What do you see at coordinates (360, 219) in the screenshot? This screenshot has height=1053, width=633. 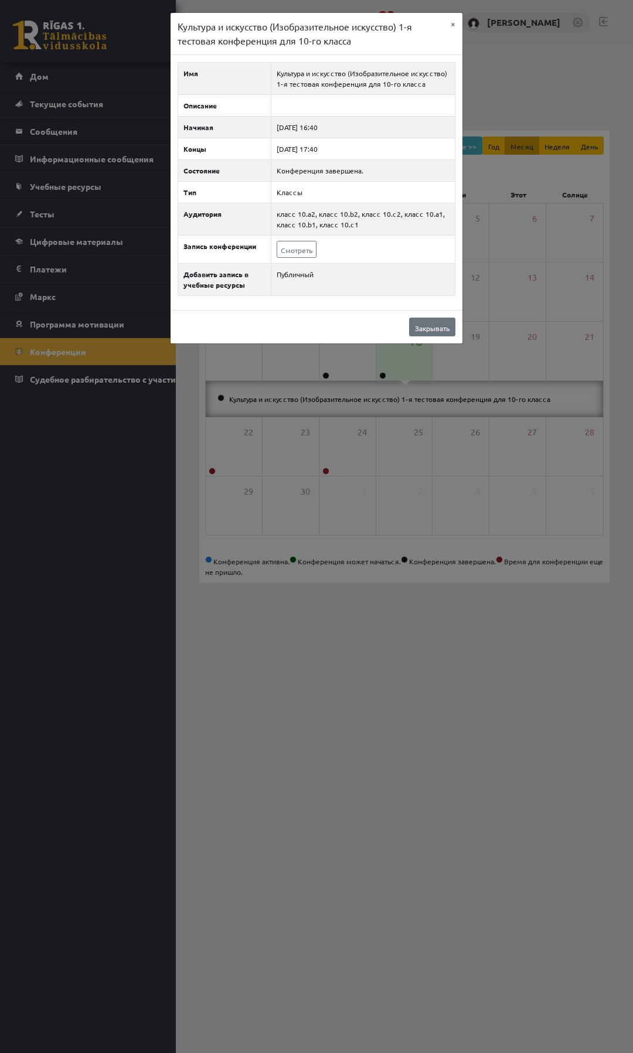 I see `font: класс 10.a2, класс 10.b2, класс 10.c2, класс 10.a1, класс 10.b1, класс 10.c1` at bounding box center [360, 219].